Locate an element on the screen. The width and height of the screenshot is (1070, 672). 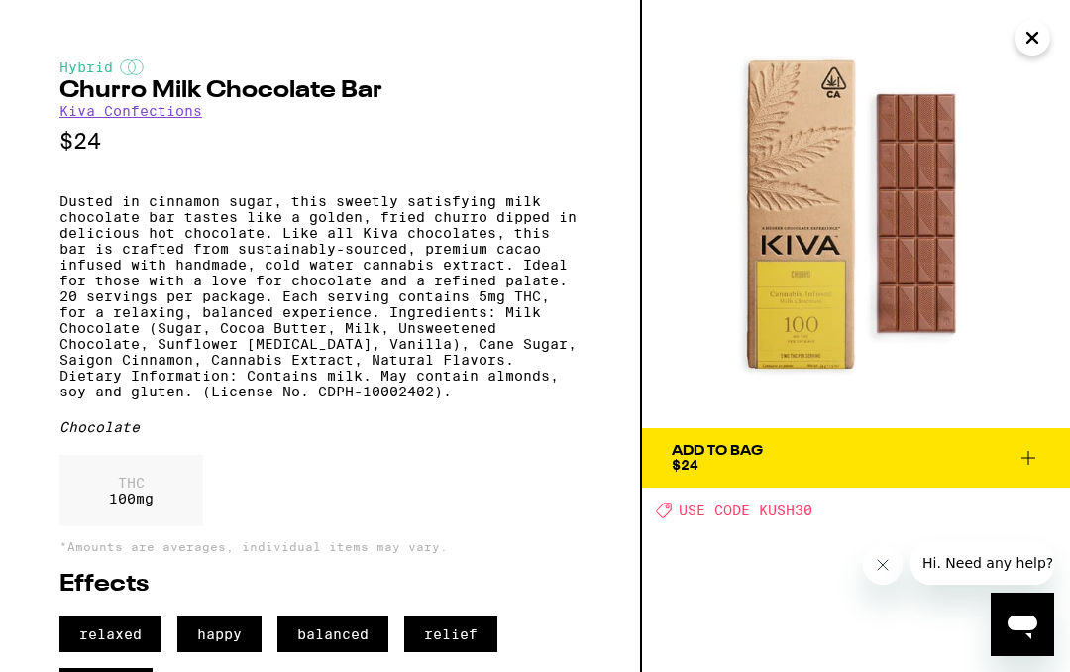
div: Chocolate is located at coordinates (320, 427).